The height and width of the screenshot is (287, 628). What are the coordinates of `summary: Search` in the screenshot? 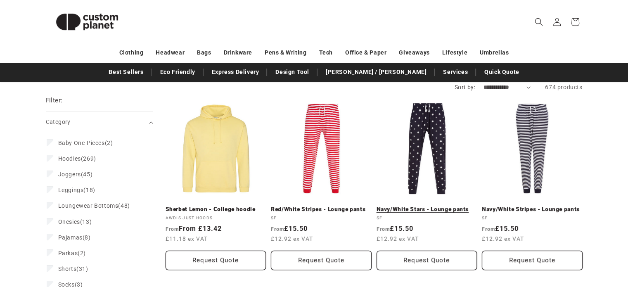 It's located at (539, 22).